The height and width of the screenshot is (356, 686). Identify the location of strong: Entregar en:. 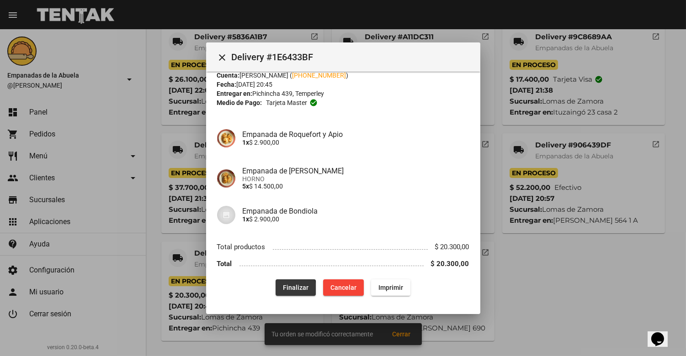
(235, 94).